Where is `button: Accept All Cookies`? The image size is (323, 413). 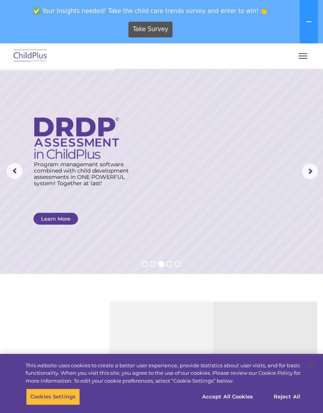 button: Accept All Cookies is located at coordinates (227, 397).